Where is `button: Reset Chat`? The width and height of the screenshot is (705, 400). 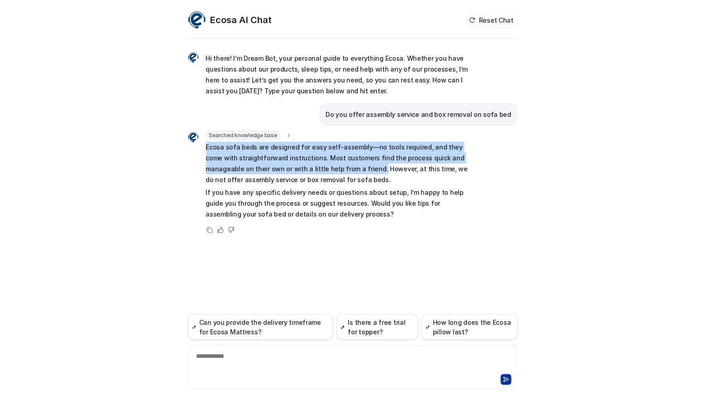
button: Reset Chat is located at coordinates (492, 20).